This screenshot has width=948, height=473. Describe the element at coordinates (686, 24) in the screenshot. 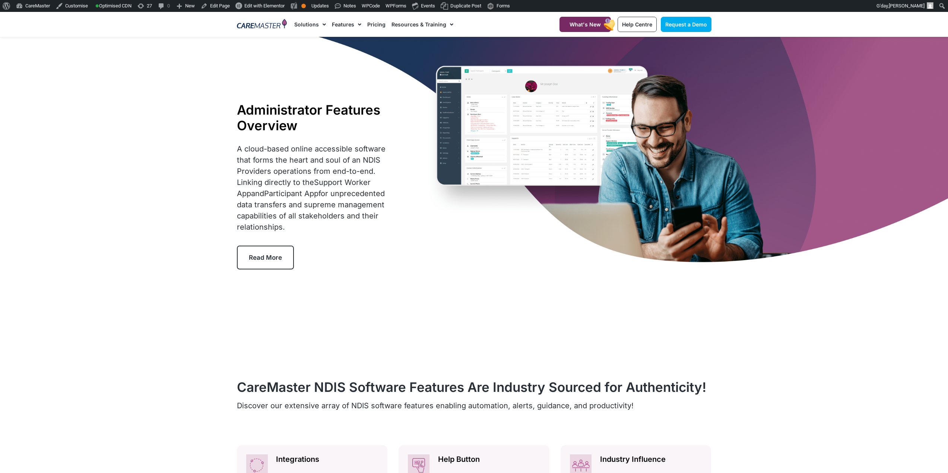

I see `span: Request a Demo` at that location.